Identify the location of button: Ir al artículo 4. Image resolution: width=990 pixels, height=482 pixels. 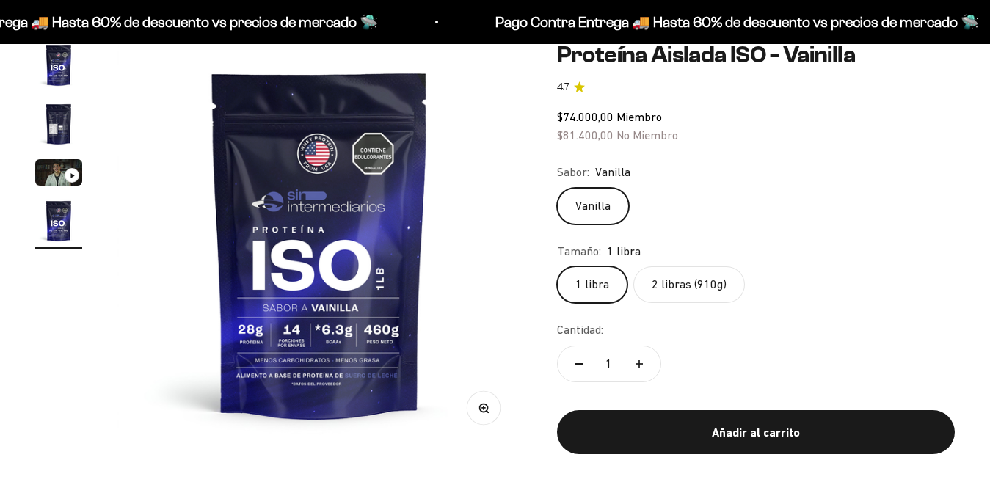
(59, 223).